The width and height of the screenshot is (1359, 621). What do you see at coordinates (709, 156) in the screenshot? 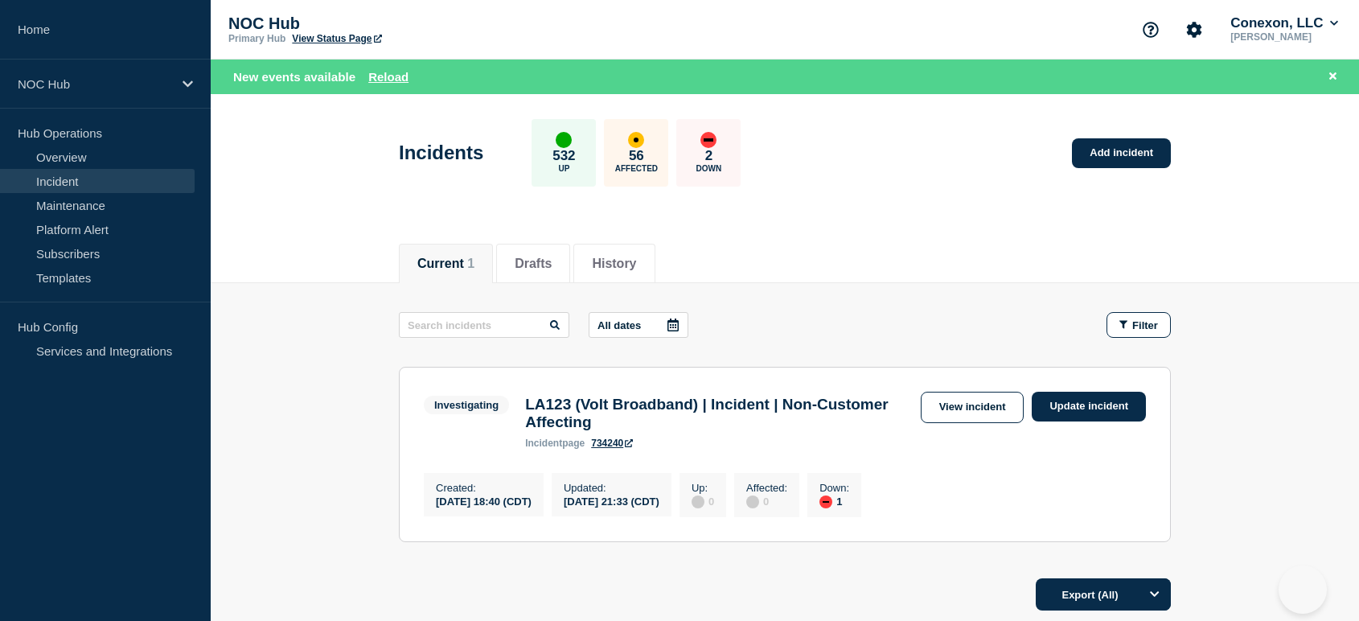
I see `p: 2` at bounding box center [709, 156].